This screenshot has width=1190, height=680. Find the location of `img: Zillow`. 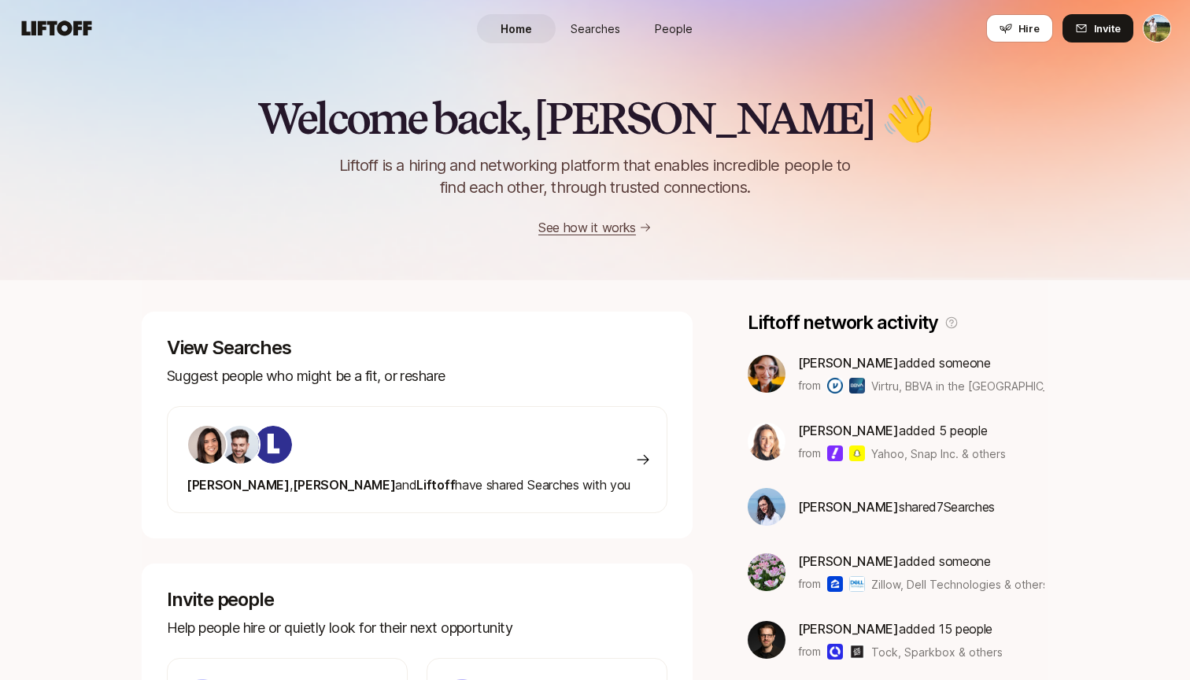

img: Zillow is located at coordinates (835, 584).